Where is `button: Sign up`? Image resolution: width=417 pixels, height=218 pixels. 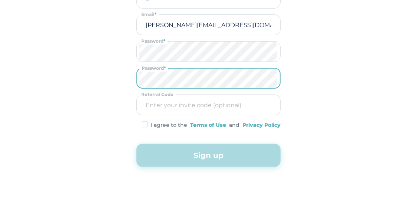 button: Sign up is located at coordinates (209, 155).